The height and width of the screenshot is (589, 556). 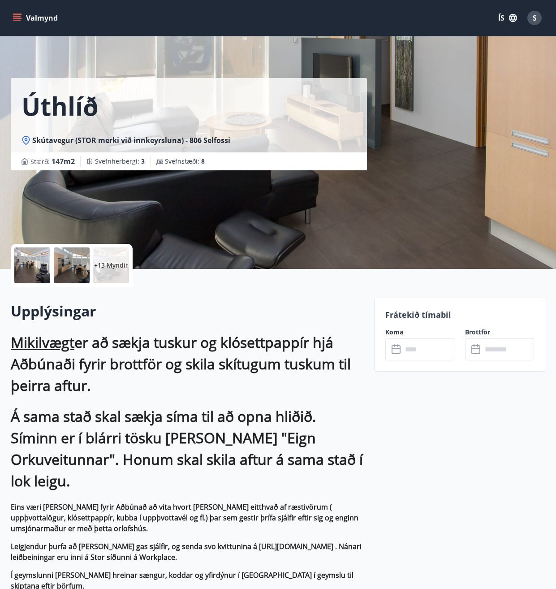 I want to click on strong: er að sækja tuskur og klósettpappír hjá Aðbúnaði fyrir brottför og skila skítugum tuskum til þeir..., so click(x=181, y=363).